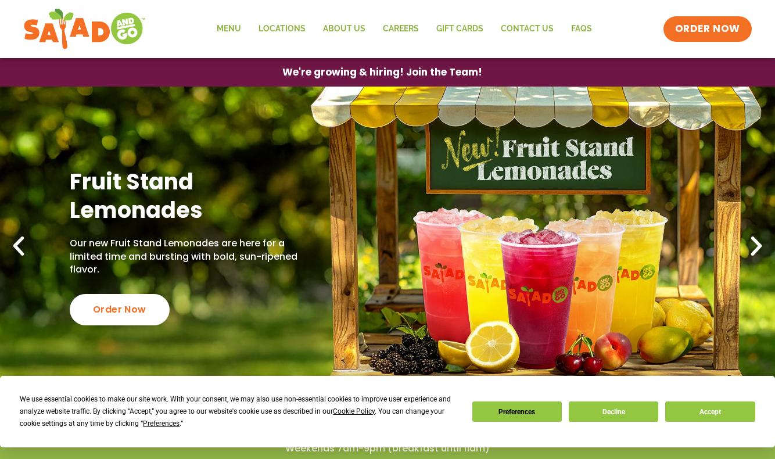 The height and width of the screenshot is (459, 775). I want to click on button: Accept, so click(710, 411).